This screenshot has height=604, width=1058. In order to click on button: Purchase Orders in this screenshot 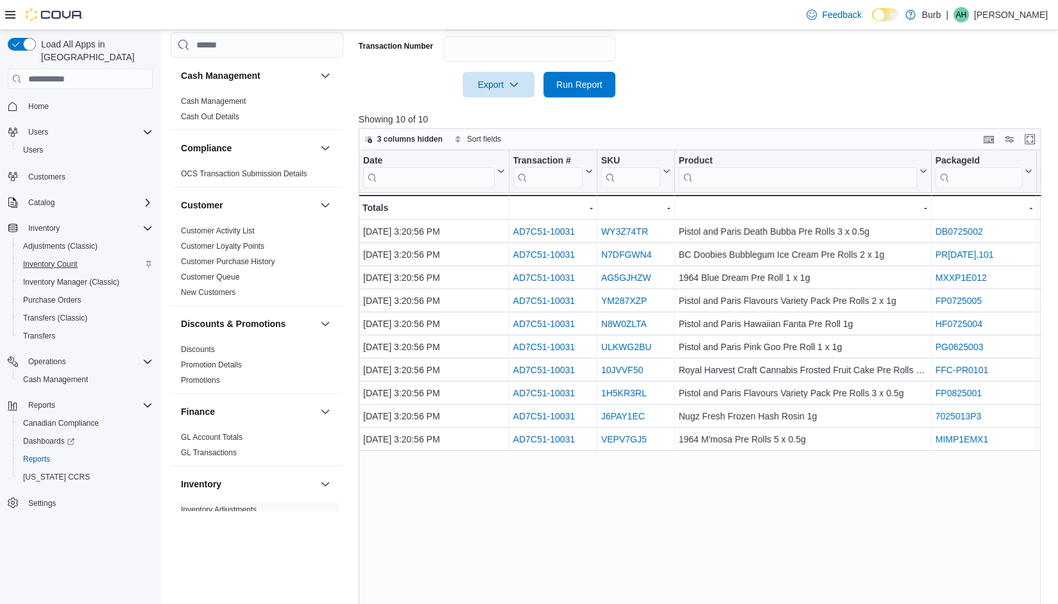, I will do `click(85, 300)`.